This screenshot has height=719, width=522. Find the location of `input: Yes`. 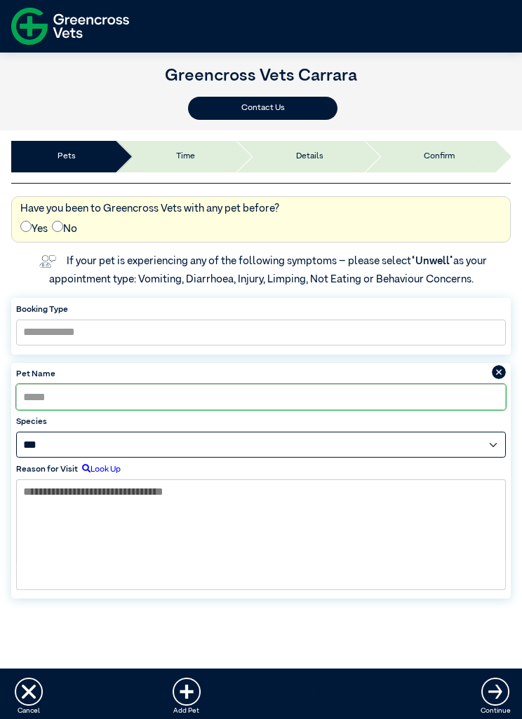

input: Yes is located at coordinates (26, 226).